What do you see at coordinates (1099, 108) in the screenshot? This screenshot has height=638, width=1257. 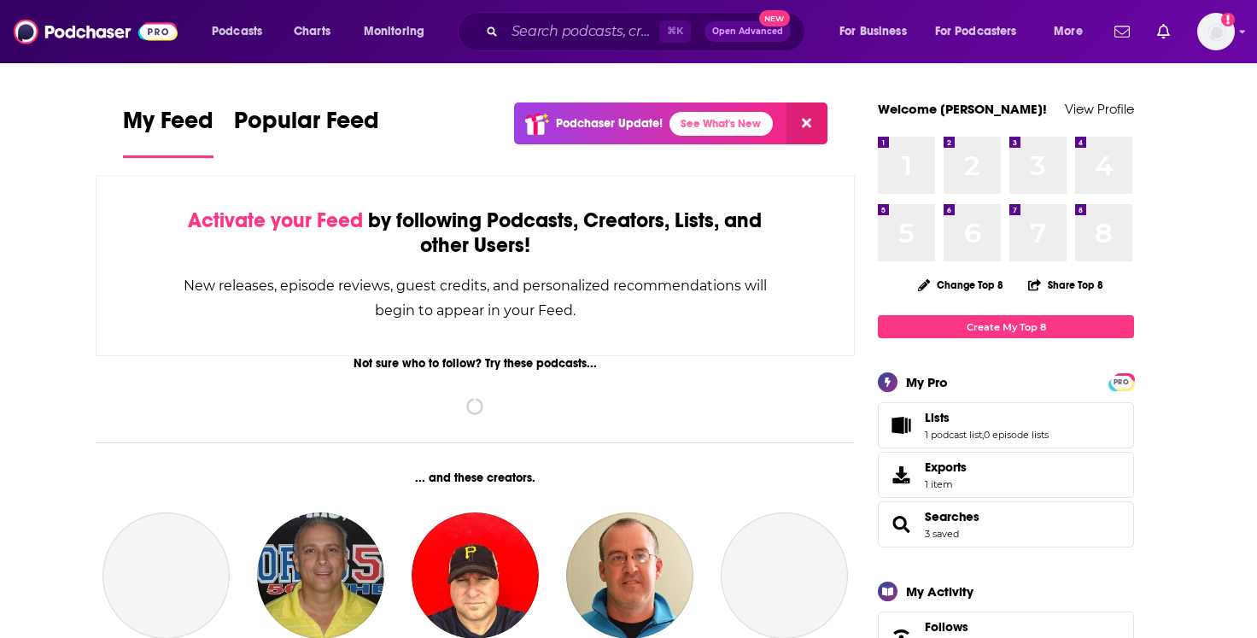 I see `a: View Profile` at bounding box center [1099, 108].